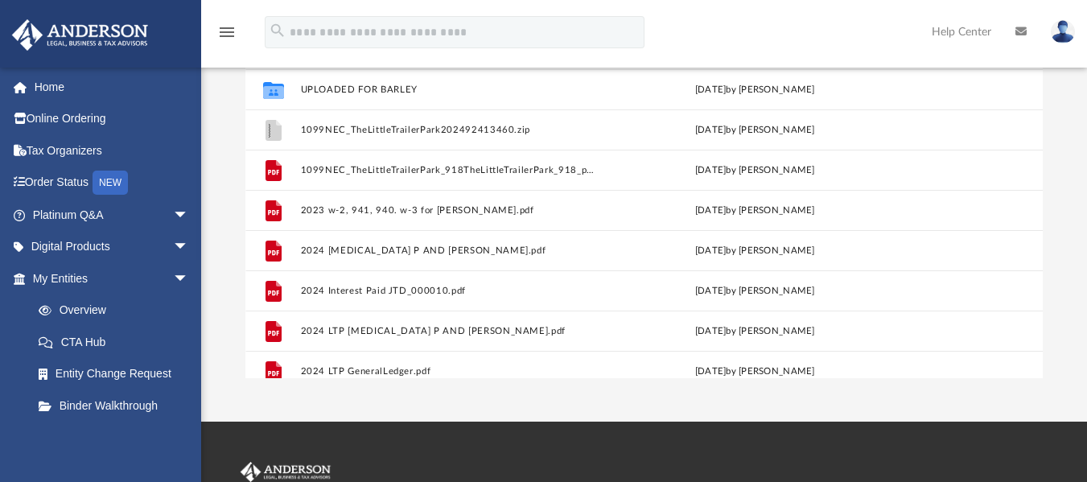 The height and width of the screenshot is (482, 1087). What do you see at coordinates (112, 151) in the screenshot?
I see `a: Tax Organizers` at bounding box center [112, 151].